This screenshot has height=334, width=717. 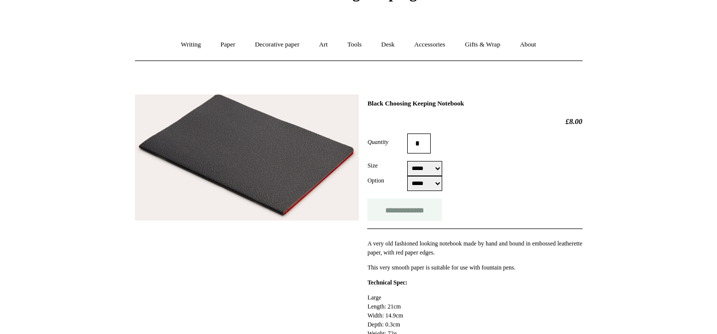 What do you see at coordinates (474, 103) in the screenshot?
I see `h1: Black Choosing Keeping Notebook` at bounding box center [474, 103].